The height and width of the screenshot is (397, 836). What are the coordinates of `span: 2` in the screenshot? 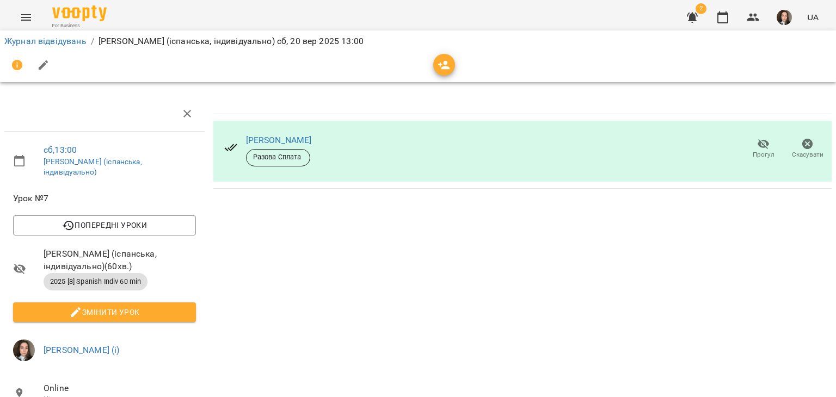 It's located at (701, 9).